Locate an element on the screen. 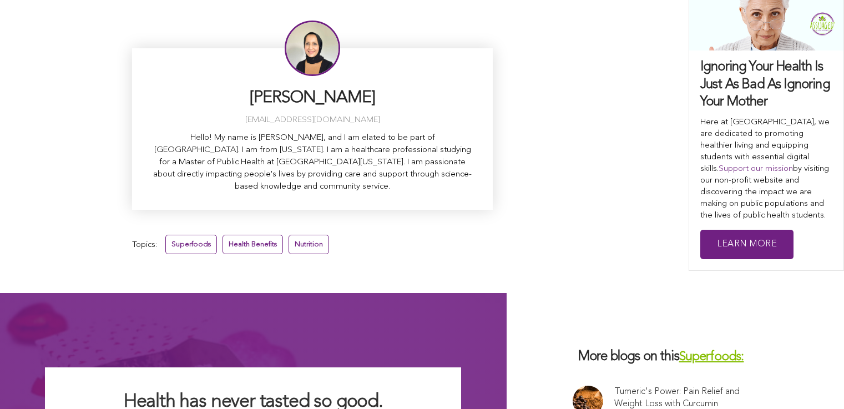  h3: More blogs on this is located at coordinates (675, 357).